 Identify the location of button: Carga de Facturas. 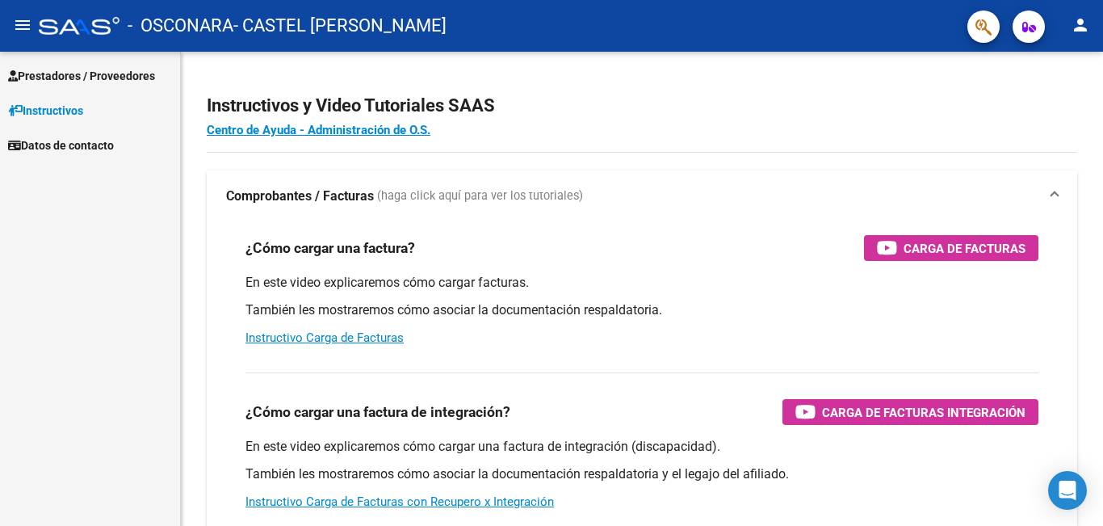
(951, 248).